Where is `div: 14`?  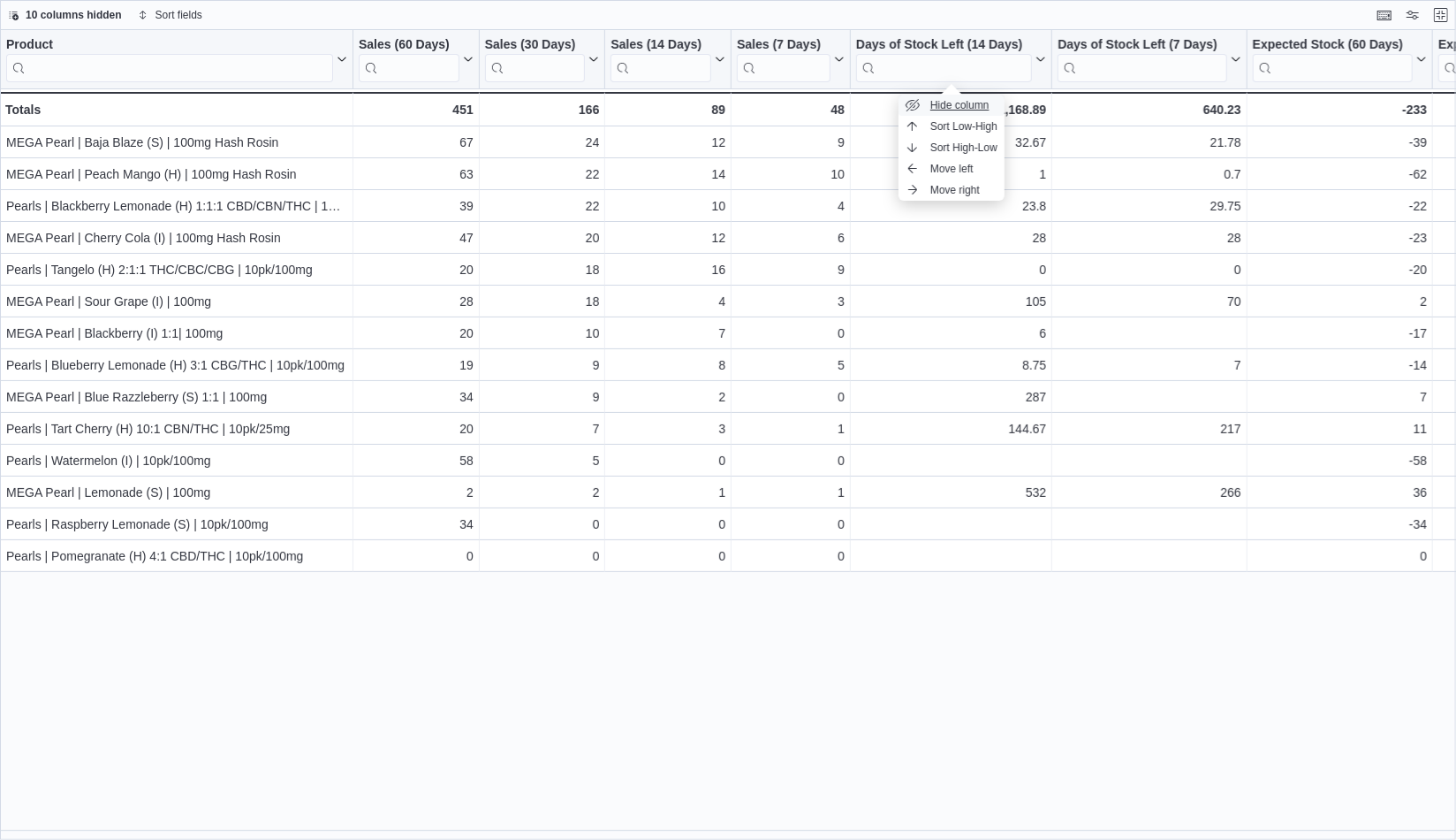 div: 14 is located at coordinates (668, 174).